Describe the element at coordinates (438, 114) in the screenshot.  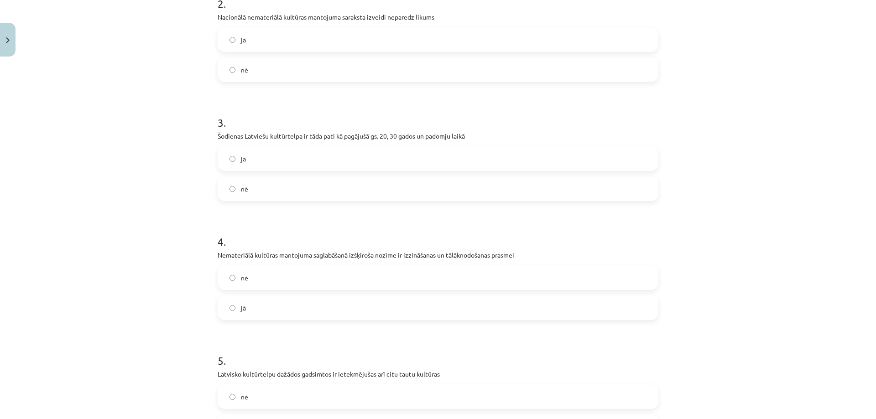
I see `h1: 3 .` at that location.